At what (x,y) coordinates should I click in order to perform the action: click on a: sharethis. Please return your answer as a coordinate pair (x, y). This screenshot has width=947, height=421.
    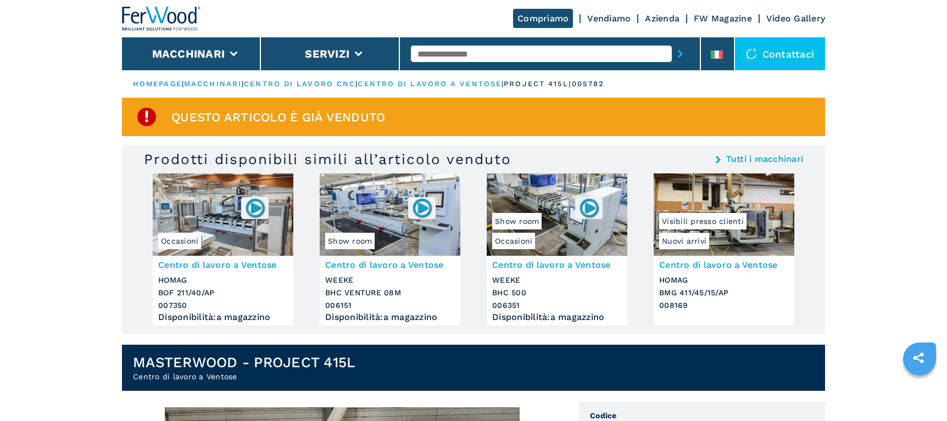
    Looking at the image, I should click on (919, 358).